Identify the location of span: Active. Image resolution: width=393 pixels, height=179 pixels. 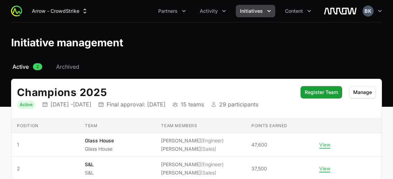
(20, 67).